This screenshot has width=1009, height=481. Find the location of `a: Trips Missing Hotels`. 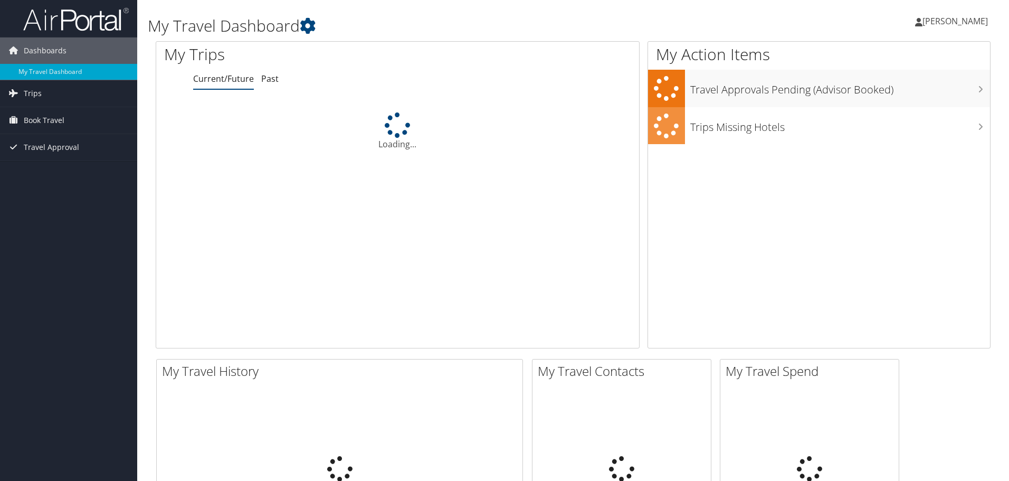

a: Trips Missing Hotels is located at coordinates (819, 126).